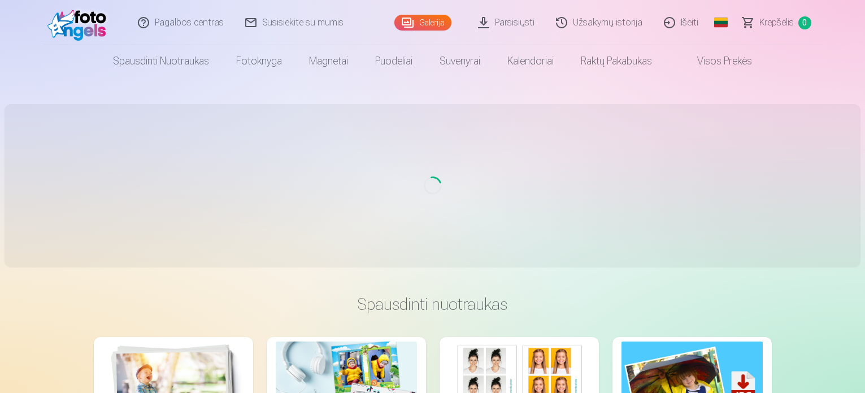 The width and height of the screenshot is (865, 393). Describe the element at coordinates (460, 61) in the screenshot. I see `a: Suvenyrai` at that location.